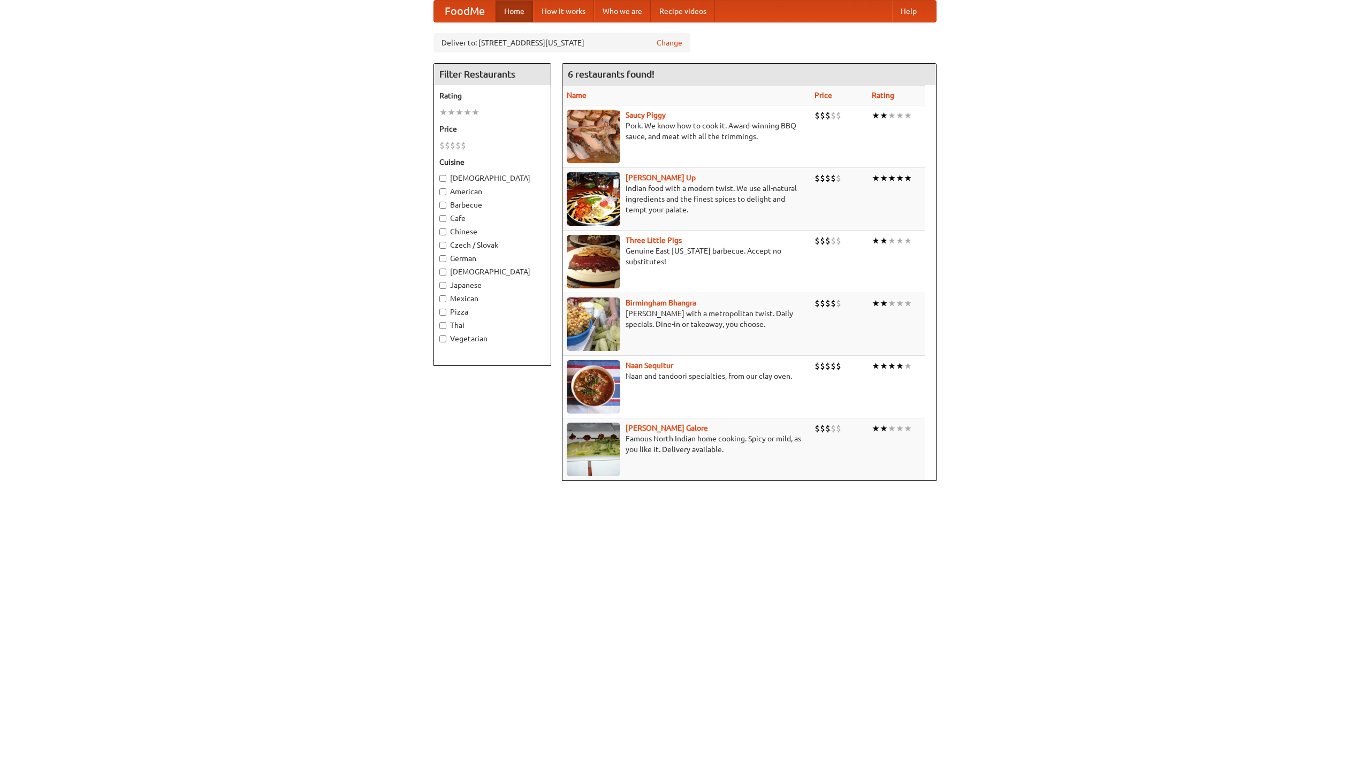 The width and height of the screenshot is (1370, 757). Describe the element at coordinates (661, 303) in the screenshot. I see `a: Birmingham Bhangra` at that location.